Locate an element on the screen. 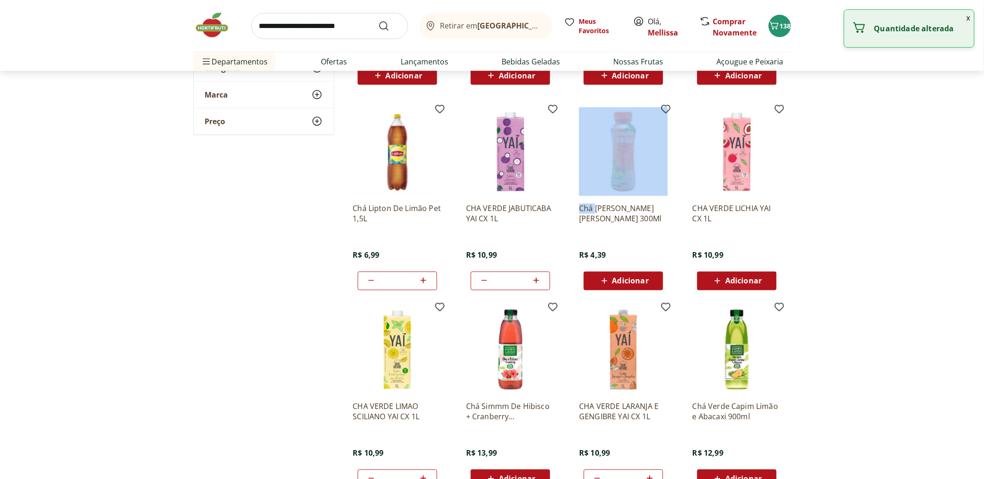  p: CHA VERDE JABUTICABA YAI CX 1L is located at coordinates (510, 214).